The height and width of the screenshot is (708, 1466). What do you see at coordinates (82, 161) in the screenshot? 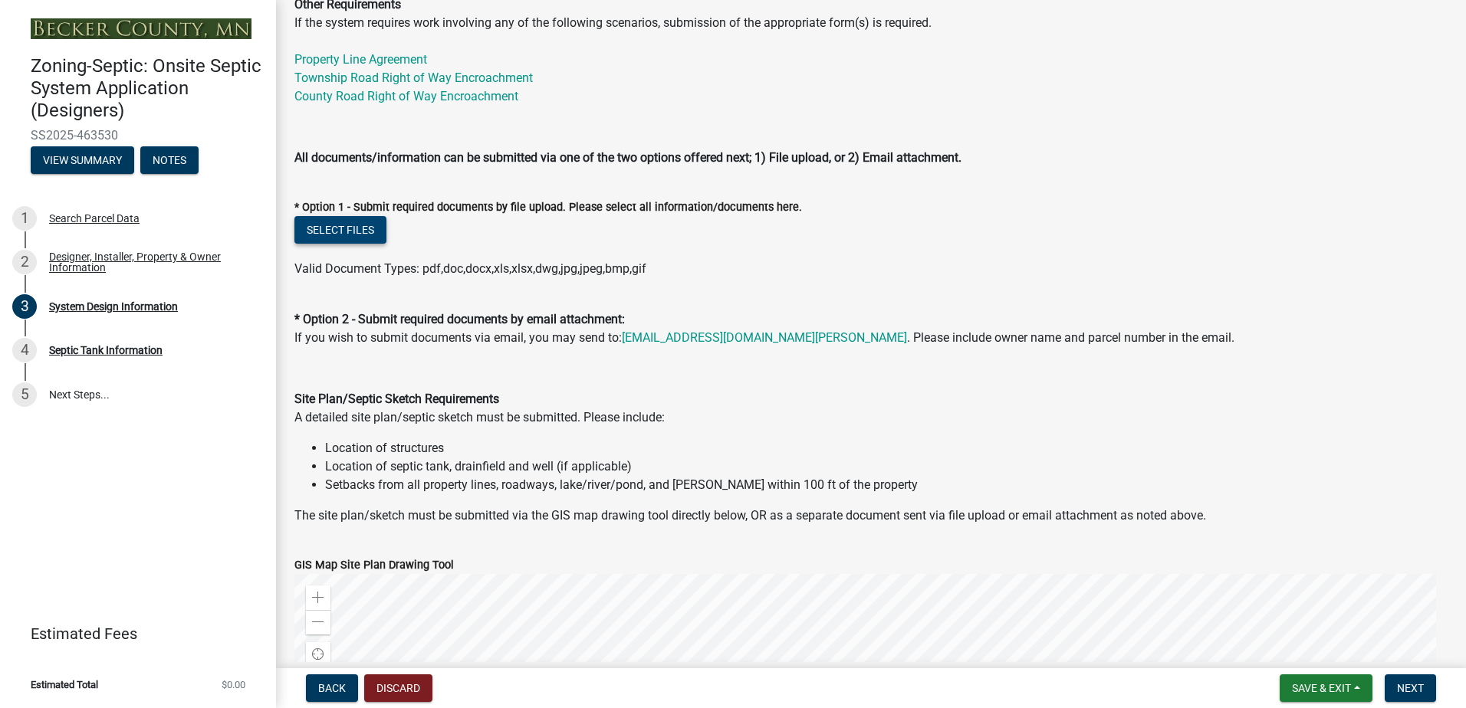
I see `wm-modal-confirm: Summary` at bounding box center [82, 161].